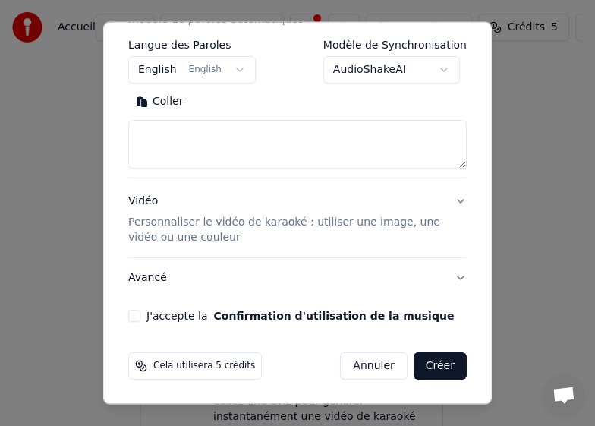  Describe the element at coordinates (204, 366) in the screenshot. I see `span: Cela utilisera 5 crédits` at that location.